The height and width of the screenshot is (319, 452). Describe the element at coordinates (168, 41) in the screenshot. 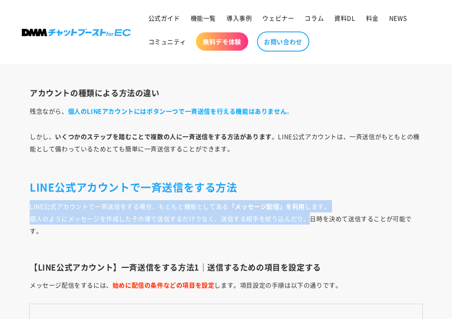

I see `span: コミュニティ` at that location.